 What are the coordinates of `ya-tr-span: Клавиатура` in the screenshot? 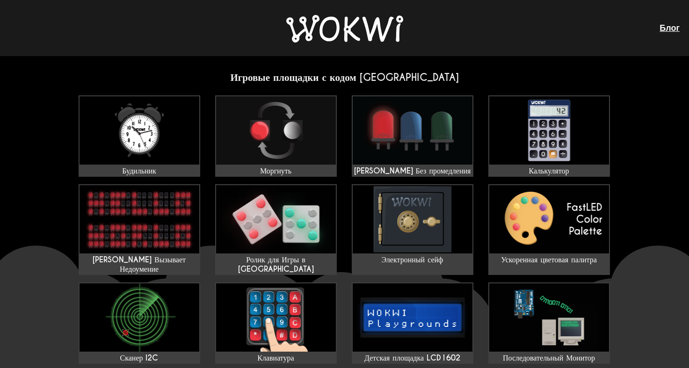 It's located at (275, 358).